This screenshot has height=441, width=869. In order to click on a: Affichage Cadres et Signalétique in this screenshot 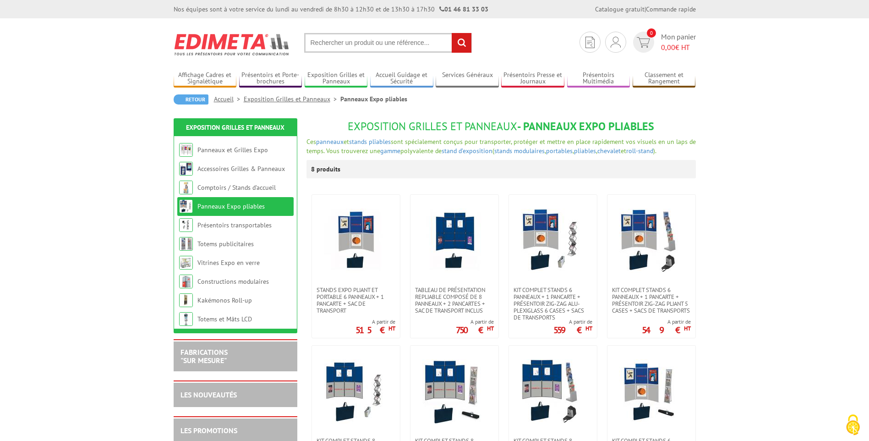, I will do `click(205, 78)`.